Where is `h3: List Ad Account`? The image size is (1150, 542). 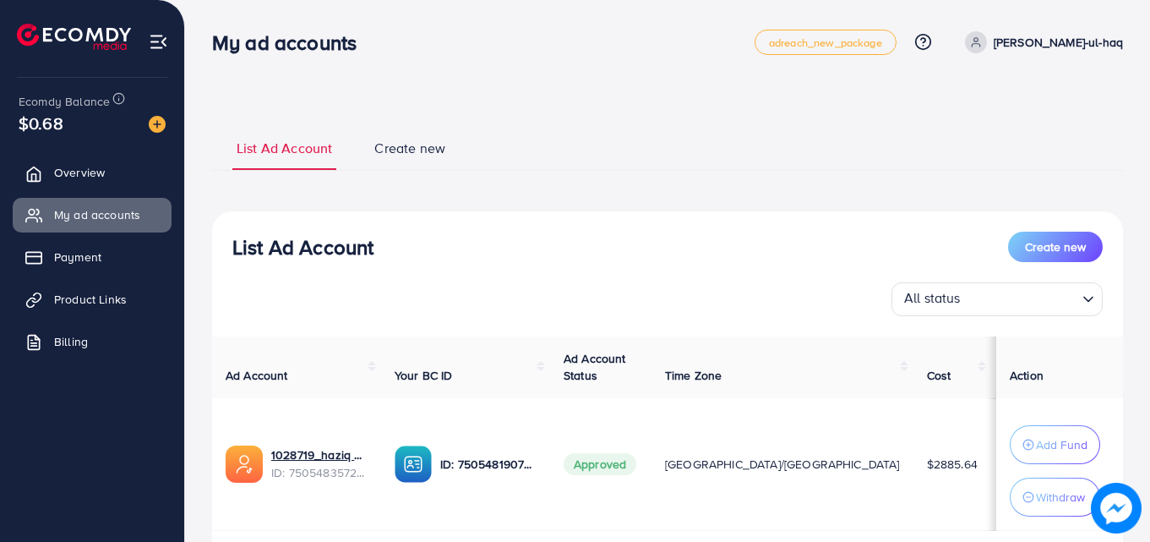 h3: List Ad Account is located at coordinates (303, 247).